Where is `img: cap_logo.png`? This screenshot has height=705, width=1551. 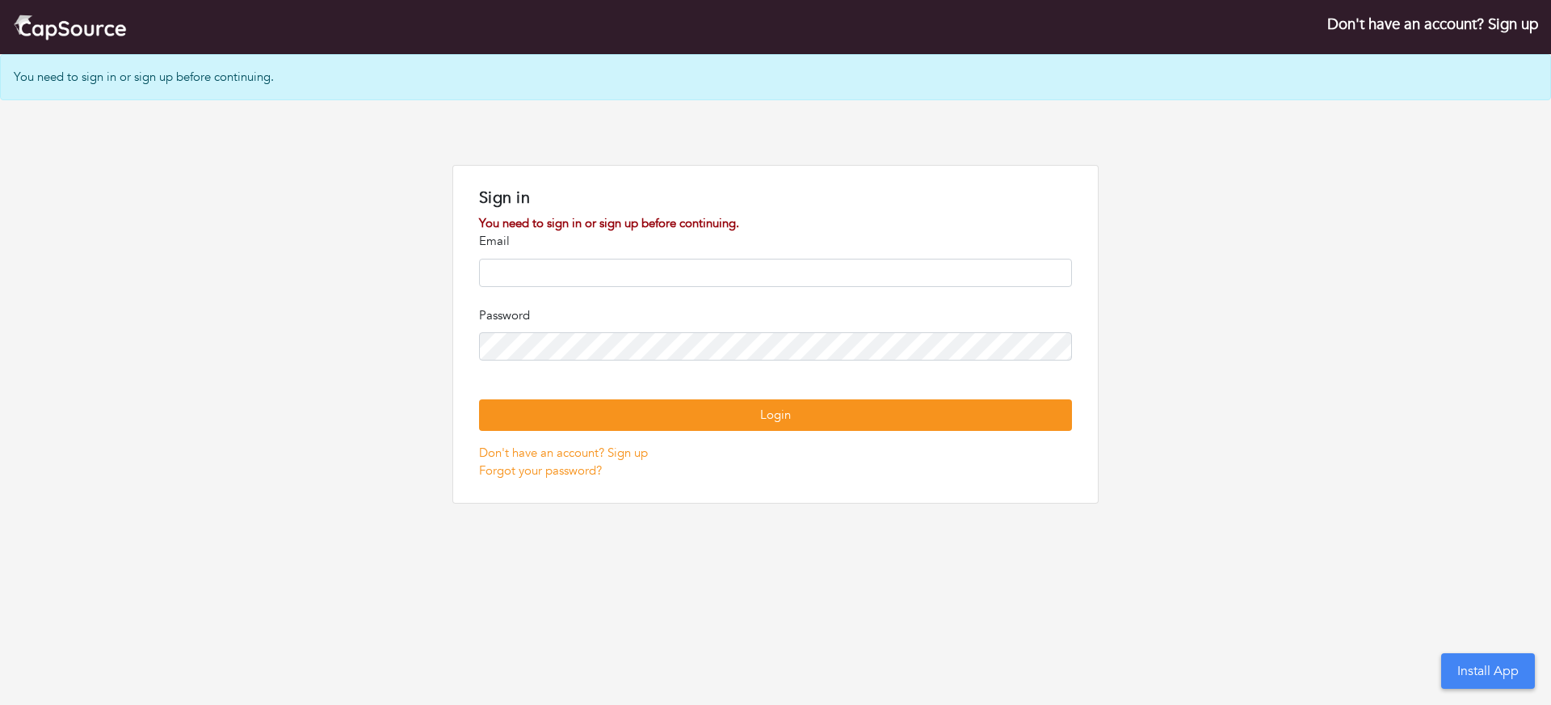
img: cap_logo.png is located at coordinates (69, 27).